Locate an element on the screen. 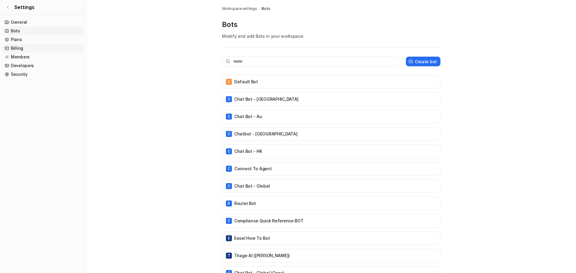  p: Default Bot is located at coordinates (246, 82).